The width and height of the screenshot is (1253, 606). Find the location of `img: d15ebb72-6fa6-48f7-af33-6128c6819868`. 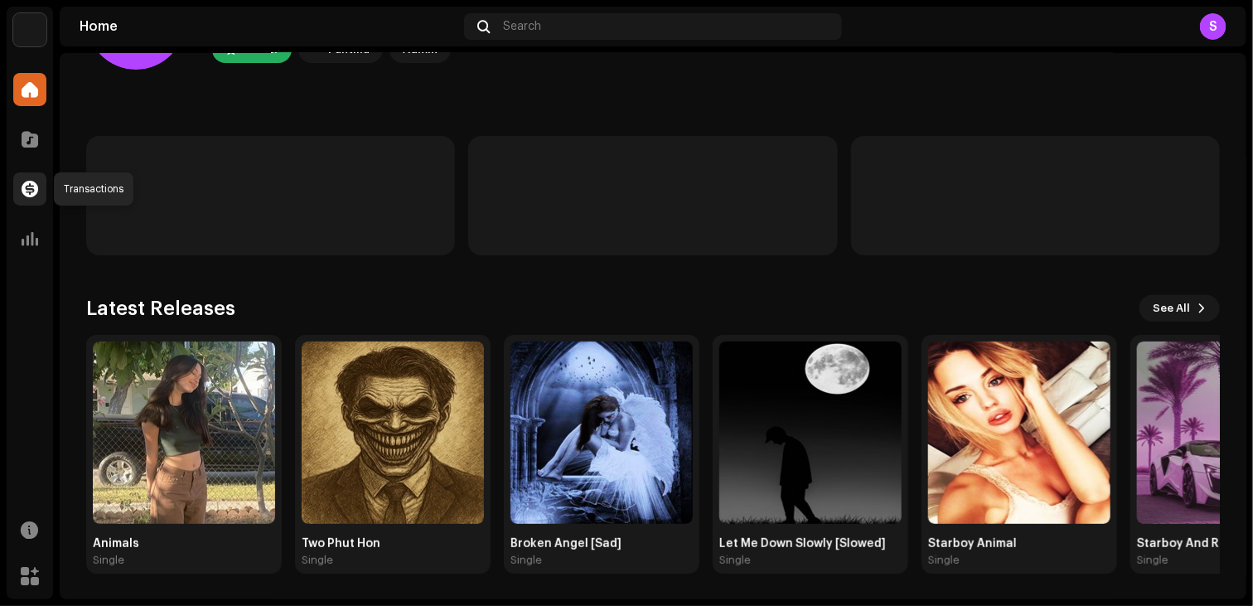

img: d15ebb72-6fa6-48f7-af33-6128c6819868 is located at coordinates (393, 433).